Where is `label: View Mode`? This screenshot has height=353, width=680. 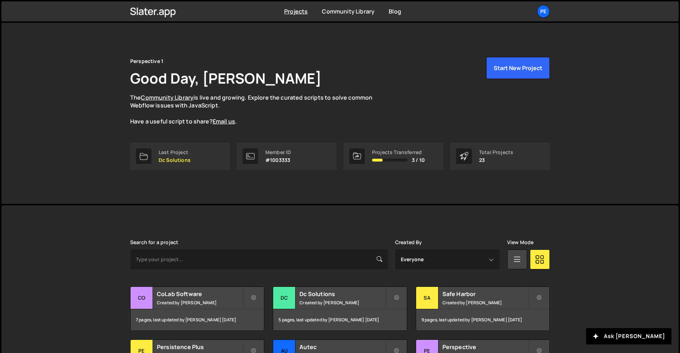
label: View Mode is located at coordinates (520, 242).